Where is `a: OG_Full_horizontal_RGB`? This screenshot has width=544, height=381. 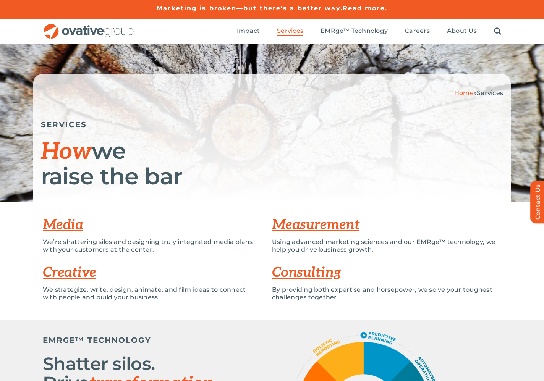 a: OG_Full_horizontal_RGB is located at coordinates (89, 26).